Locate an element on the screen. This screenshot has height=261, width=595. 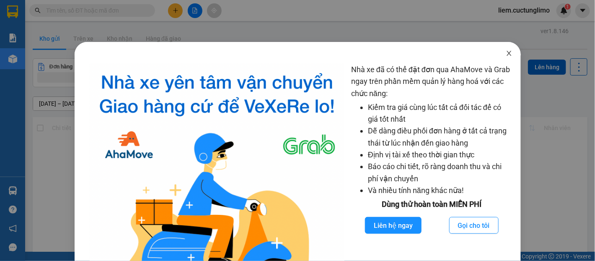
div: Dùng thử hoàn toàn MIỄN PHÍ is located at coordinates (432, 204).